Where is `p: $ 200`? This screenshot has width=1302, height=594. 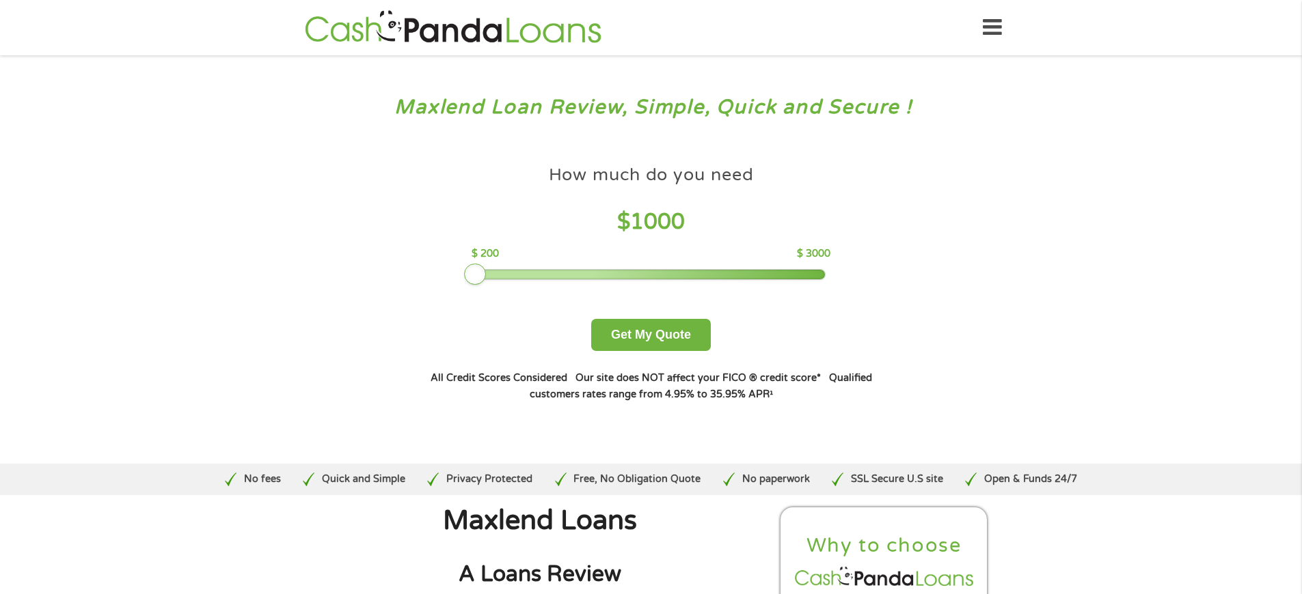 p: $ 200 is located at coordinates (485, 254).